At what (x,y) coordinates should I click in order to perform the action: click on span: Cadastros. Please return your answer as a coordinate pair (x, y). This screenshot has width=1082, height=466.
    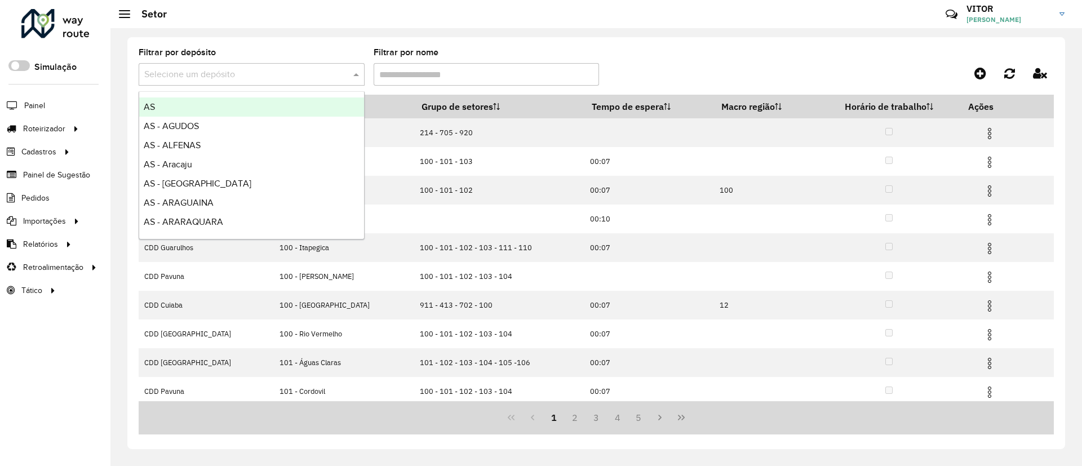
    Looking at the image, I should click on (39, 152).